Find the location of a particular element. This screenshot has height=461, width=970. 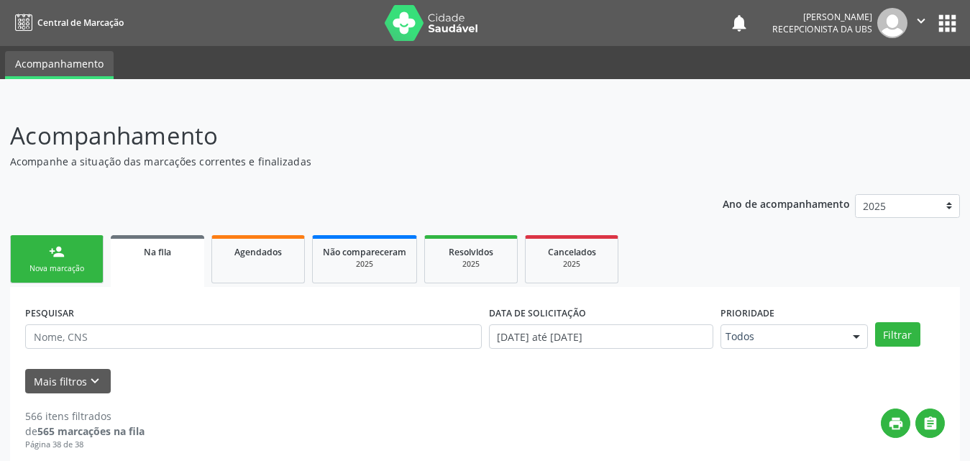

span: Central de Marcação is located at coordinates (81, 22).